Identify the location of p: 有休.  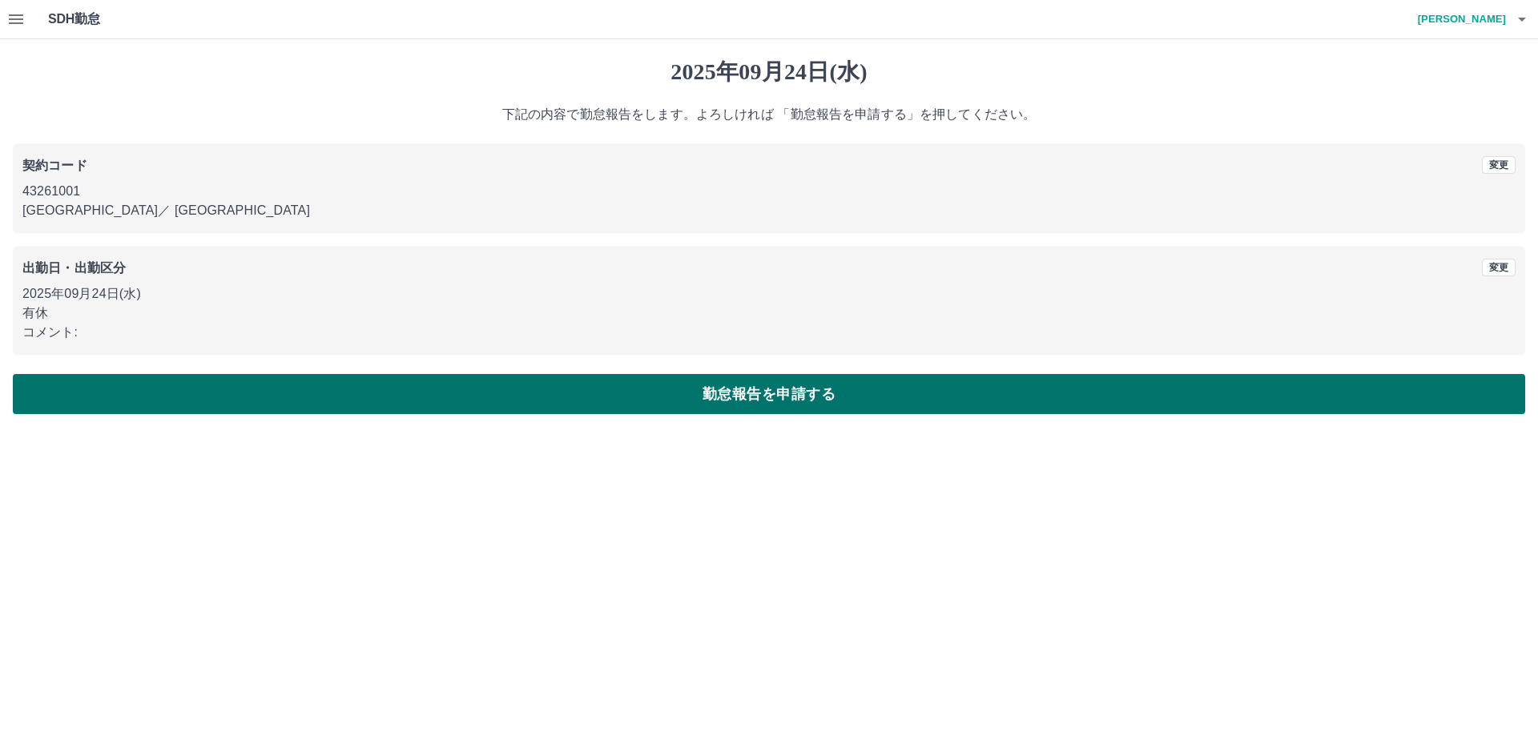
(769, 313).